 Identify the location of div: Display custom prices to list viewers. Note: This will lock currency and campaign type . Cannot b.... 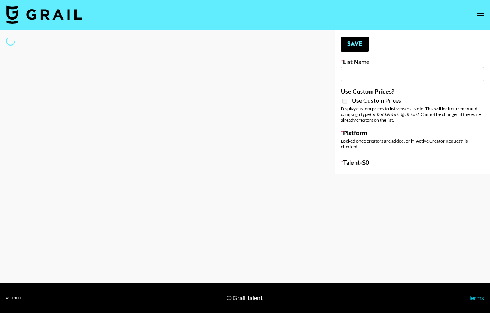
(412, 114).